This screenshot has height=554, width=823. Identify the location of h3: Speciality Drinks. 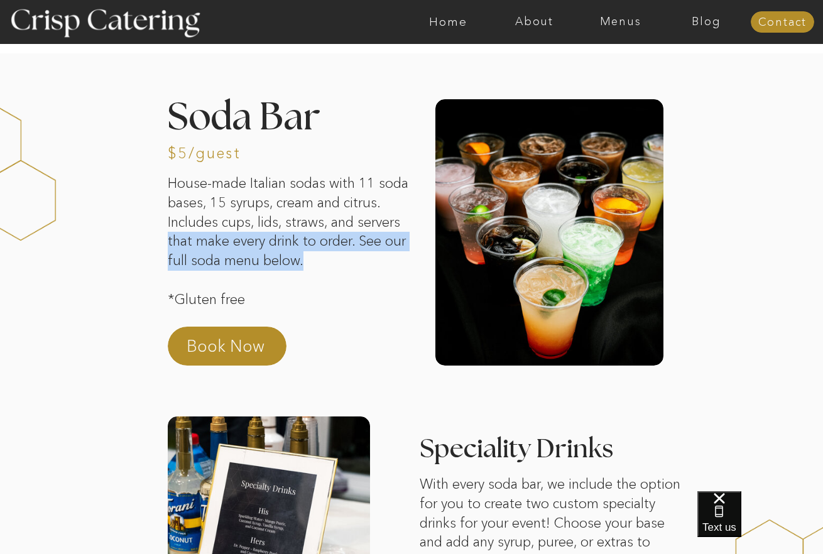
(620, 442).